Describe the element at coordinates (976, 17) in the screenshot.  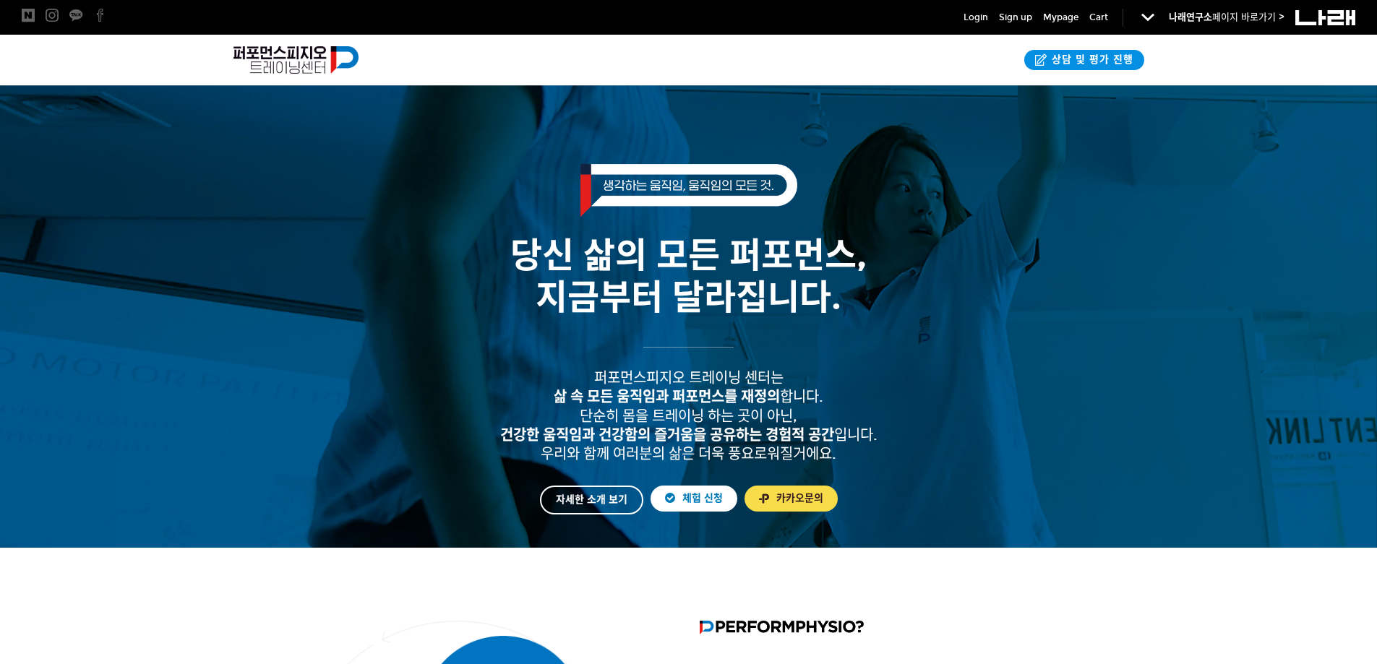
I see `a: Login` at that location.